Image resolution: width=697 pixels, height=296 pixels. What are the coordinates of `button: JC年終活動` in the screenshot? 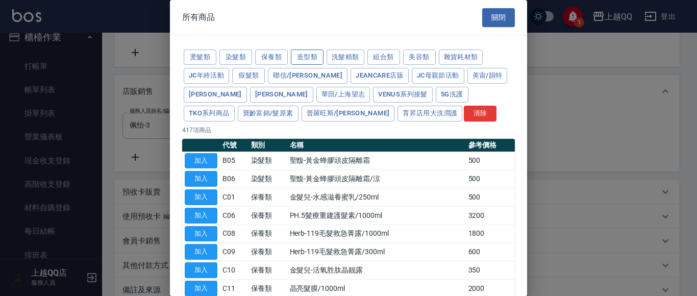 It's located at (206, 76).